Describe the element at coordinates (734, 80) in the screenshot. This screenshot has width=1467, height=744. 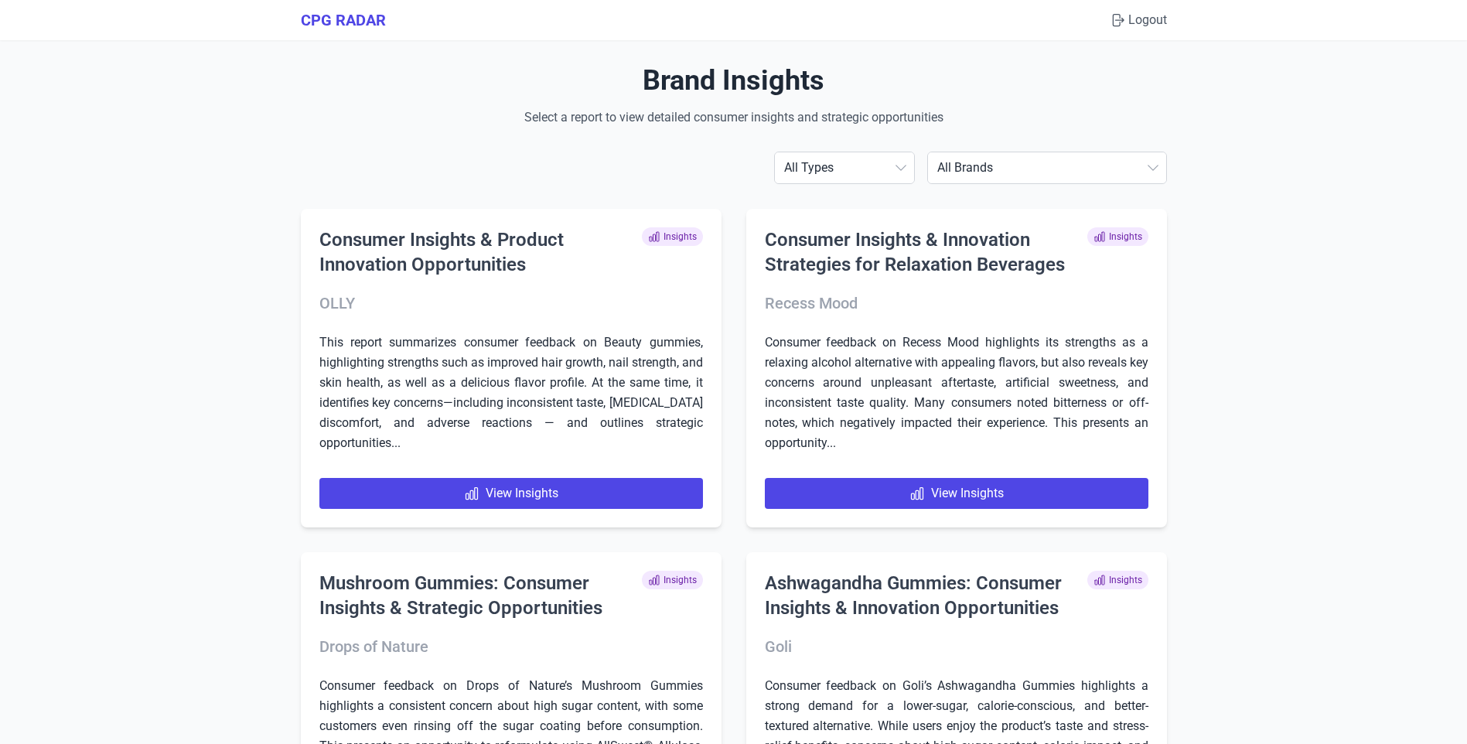
I see `h1: Brand Insights` at that location.